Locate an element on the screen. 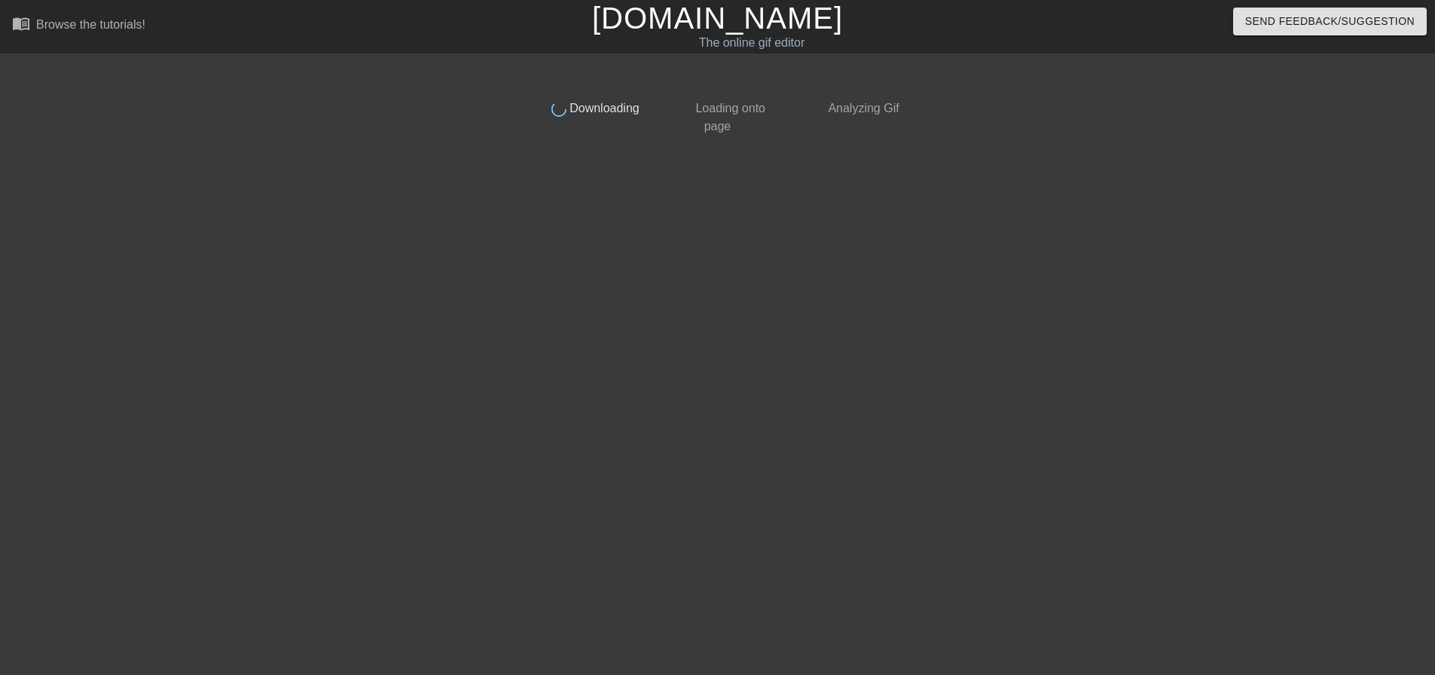  span: Analyzing Gif is located at coordinates (863, 108).